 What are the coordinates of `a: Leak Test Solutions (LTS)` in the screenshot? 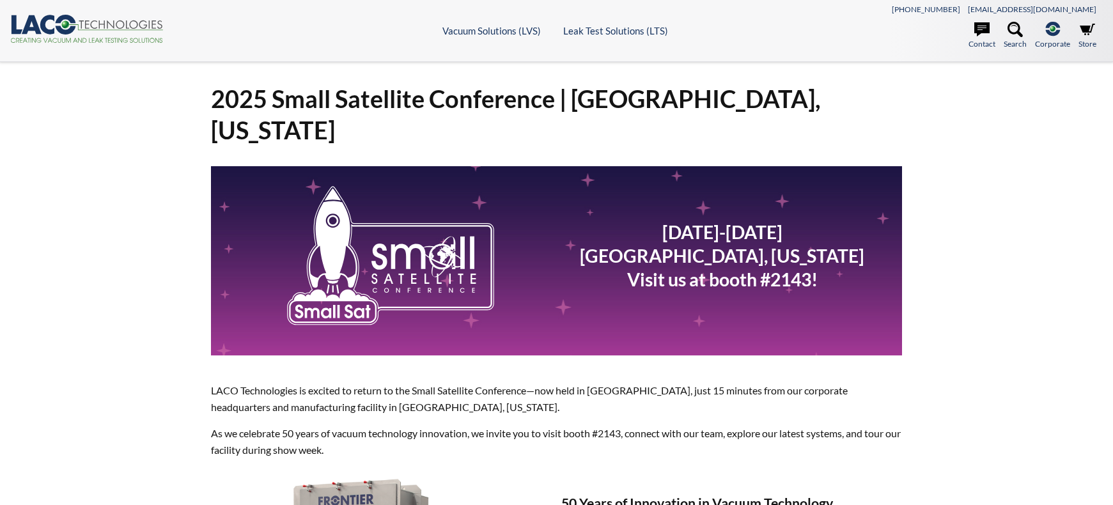 It's located at (616, 31).